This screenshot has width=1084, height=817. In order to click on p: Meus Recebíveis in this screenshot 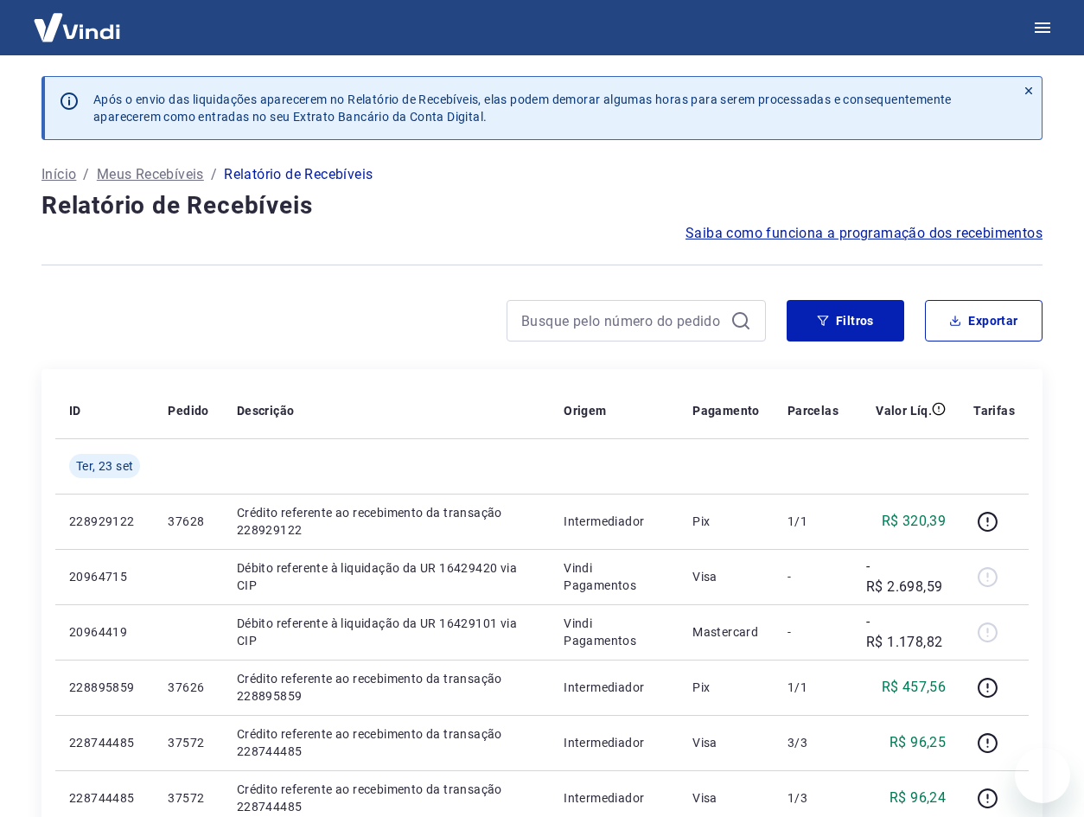, I will do `click(150, 175)`.